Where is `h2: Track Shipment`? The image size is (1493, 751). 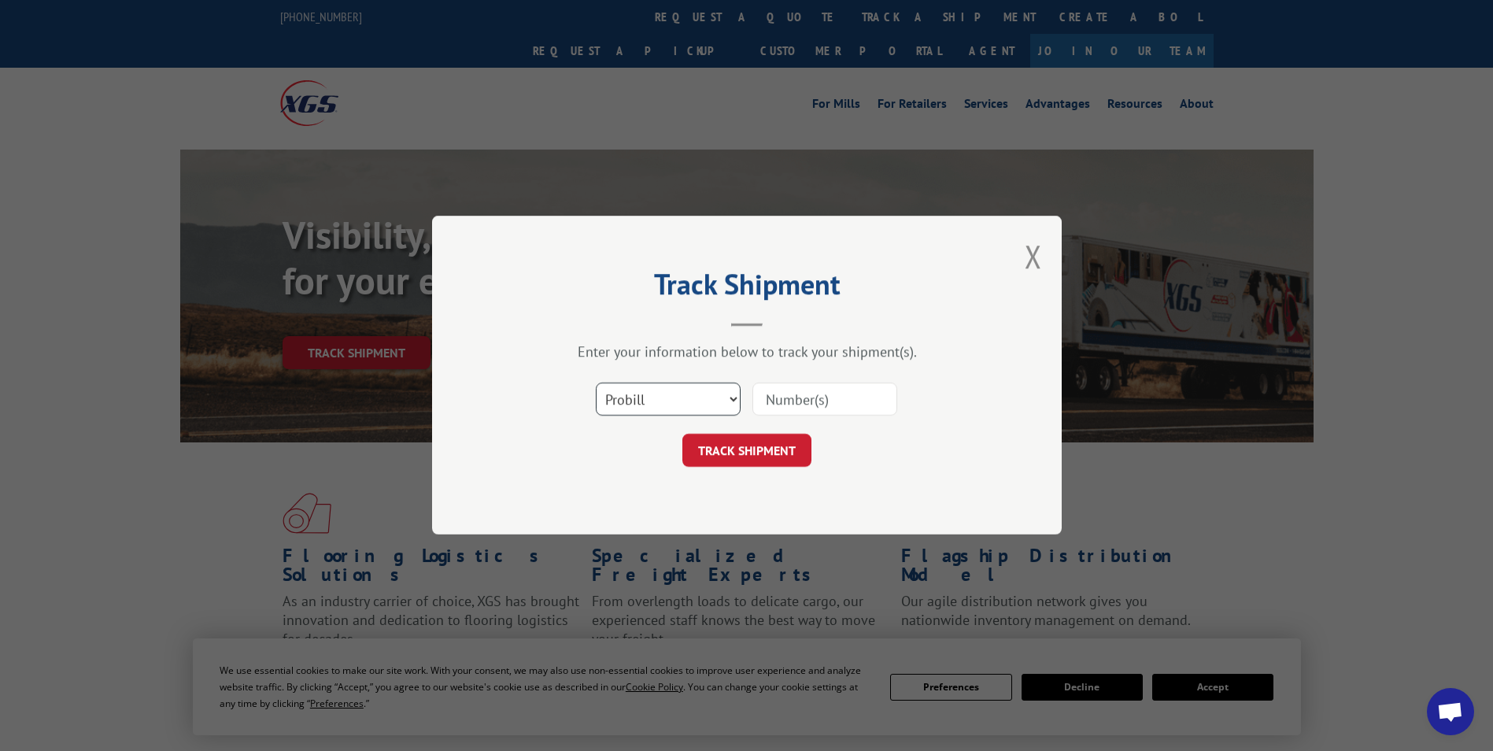
h2: Track Shipment is located at coordinates (747, 288).